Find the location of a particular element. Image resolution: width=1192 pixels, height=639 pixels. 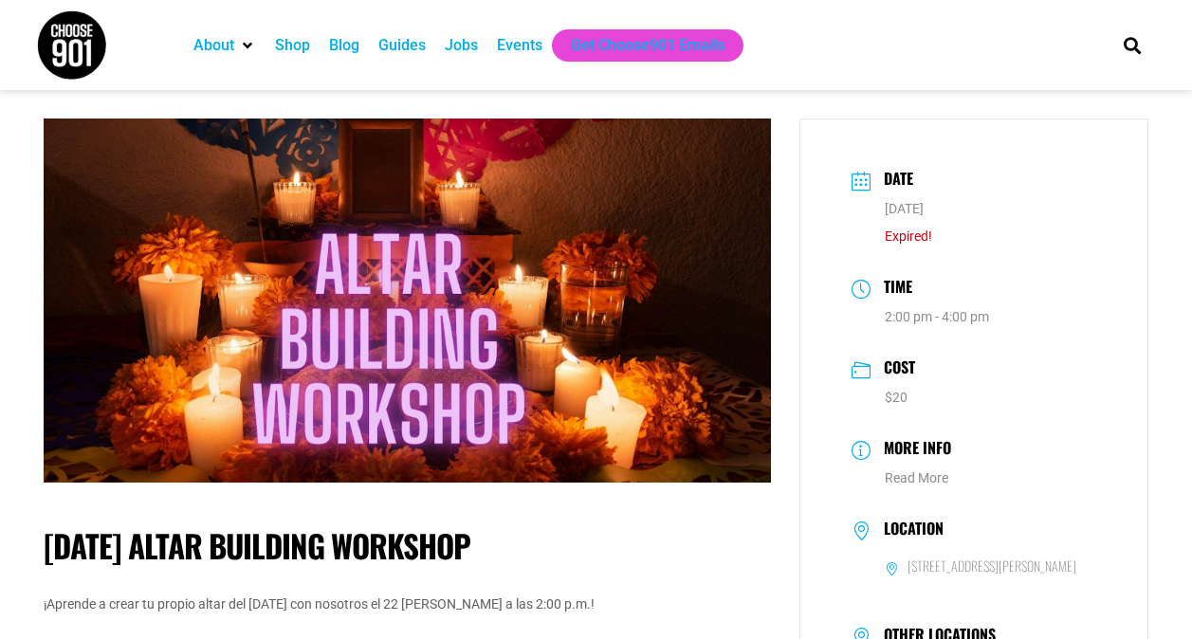

h3: Time is located at coordinates (893, 288).